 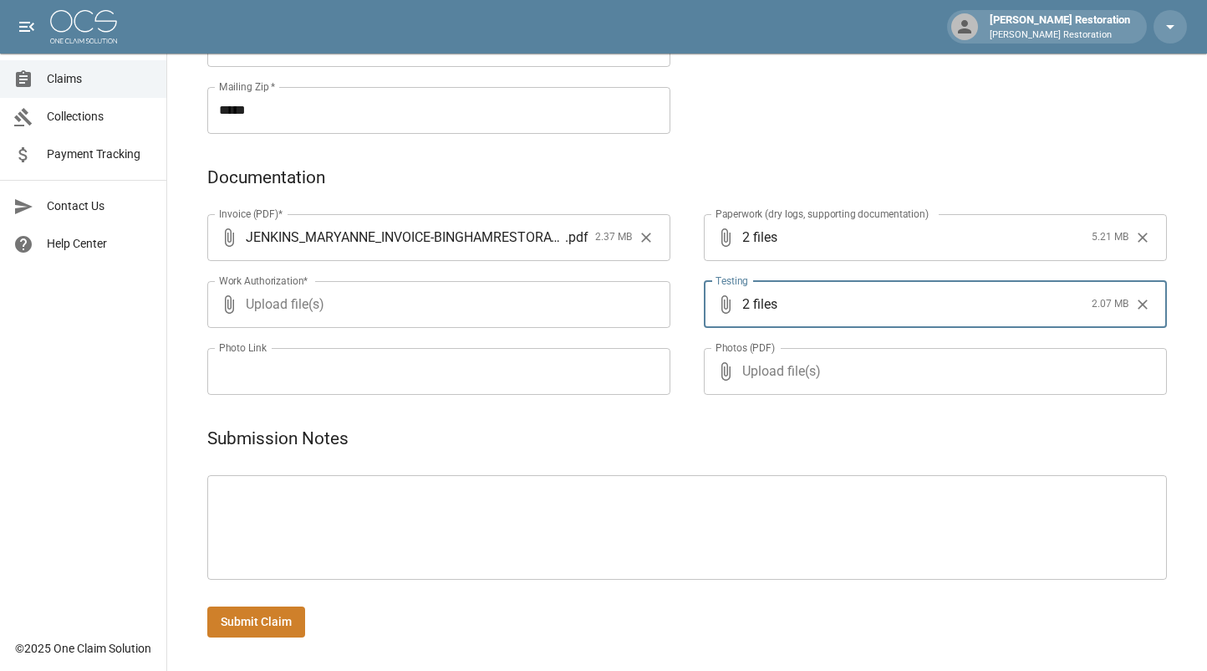 What do you see at coordinates (614, 237) in the screenshot?
I see `span: 2.37 MB` at bounding box center [614, 237].